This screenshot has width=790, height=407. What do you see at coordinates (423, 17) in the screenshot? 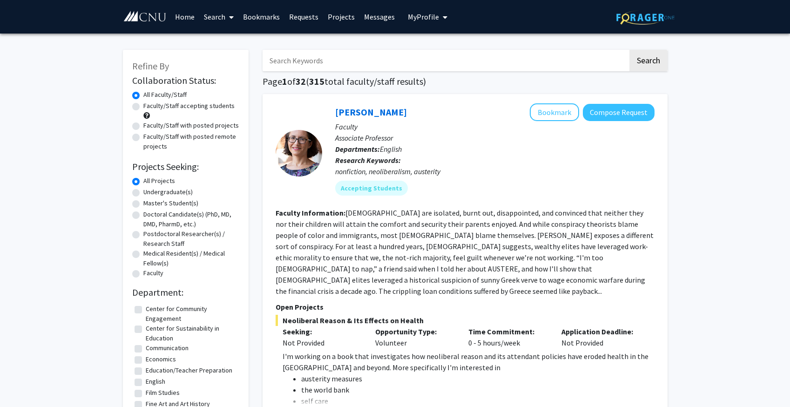
I see `span: My Profile` at bounding box center [423, 17].